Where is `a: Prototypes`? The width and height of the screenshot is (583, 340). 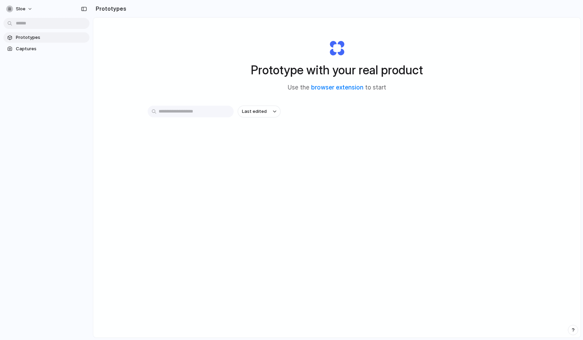
a: Prototypes is located at coordinates (46, 37).